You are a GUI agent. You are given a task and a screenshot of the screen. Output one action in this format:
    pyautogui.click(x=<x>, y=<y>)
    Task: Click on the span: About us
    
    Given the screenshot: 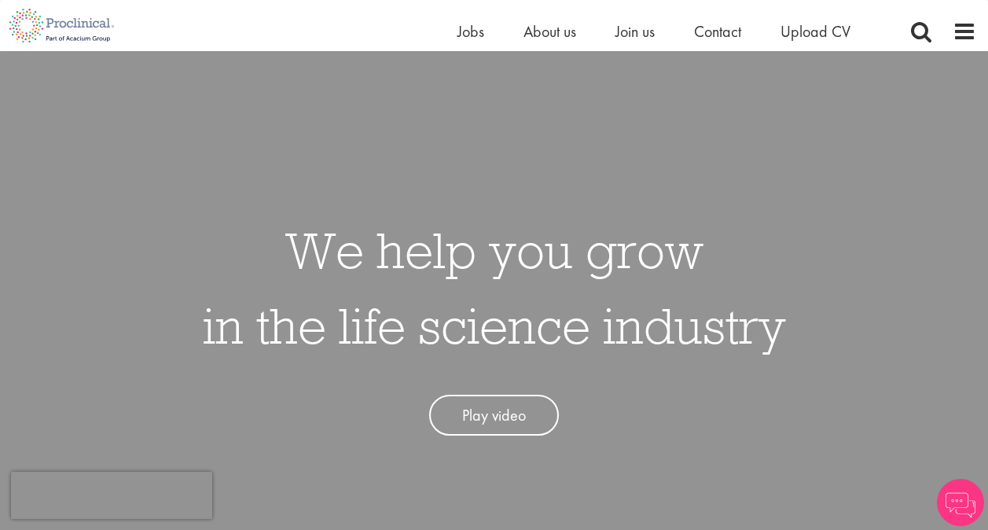 What is the action you would take?
    pyautogui.click(x=549, y=31)
    